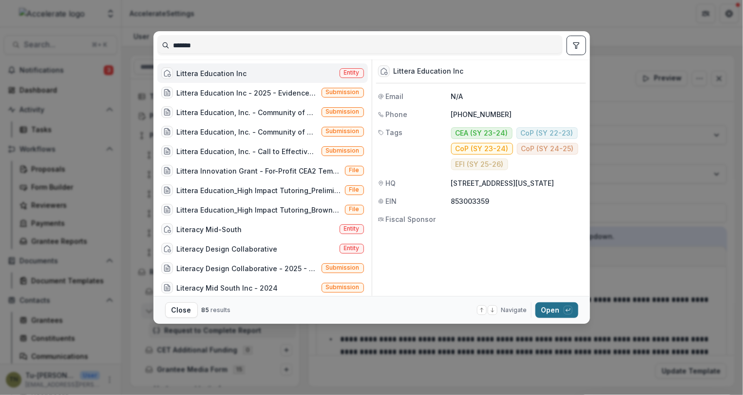  Describe the element at coordinates (548, 149) in the screenshot. I see `span: CoP (SY 24-25)` at that location.